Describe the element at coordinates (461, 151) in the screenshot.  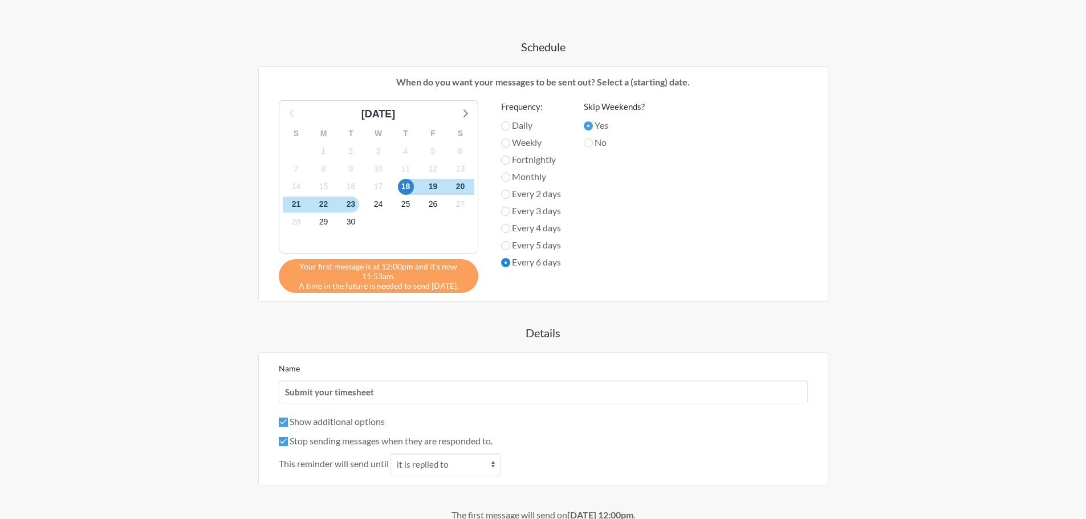
I see `span: Monday, October 6, 2025` at that location.